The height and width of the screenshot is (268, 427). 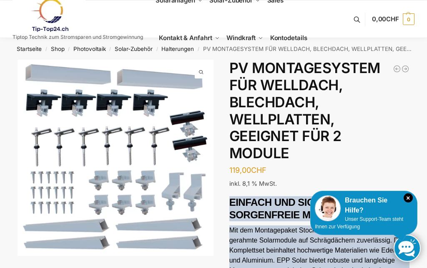 What do you see at coordinates (185, 38) in the screenshot?
I see `span: Kontakt & Anfahrt` at bounding box center [185, 38].